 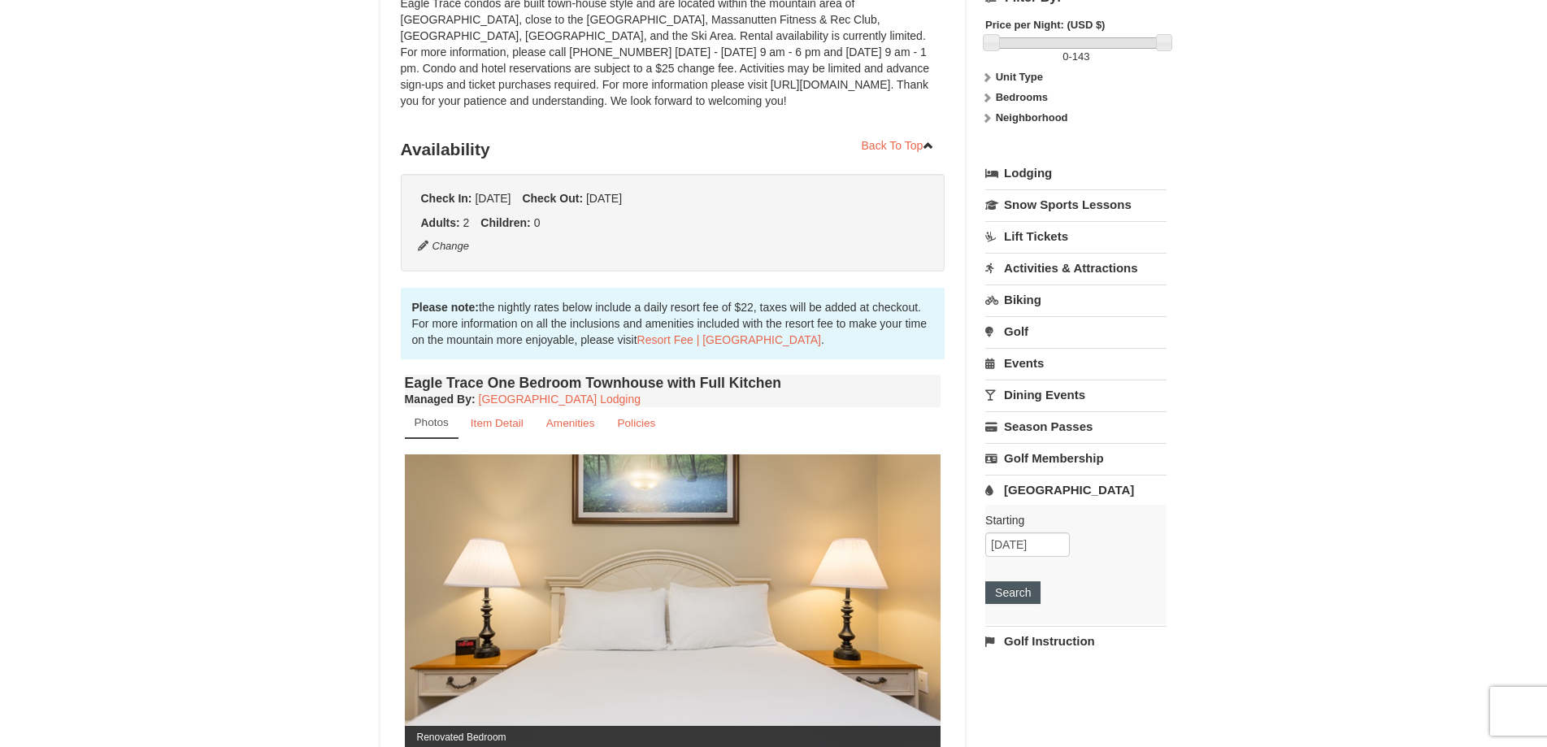 What do you see at coordinates (1081, 56) in the screenshot?
I see `span: 143` at bounding box center [1081, 56].